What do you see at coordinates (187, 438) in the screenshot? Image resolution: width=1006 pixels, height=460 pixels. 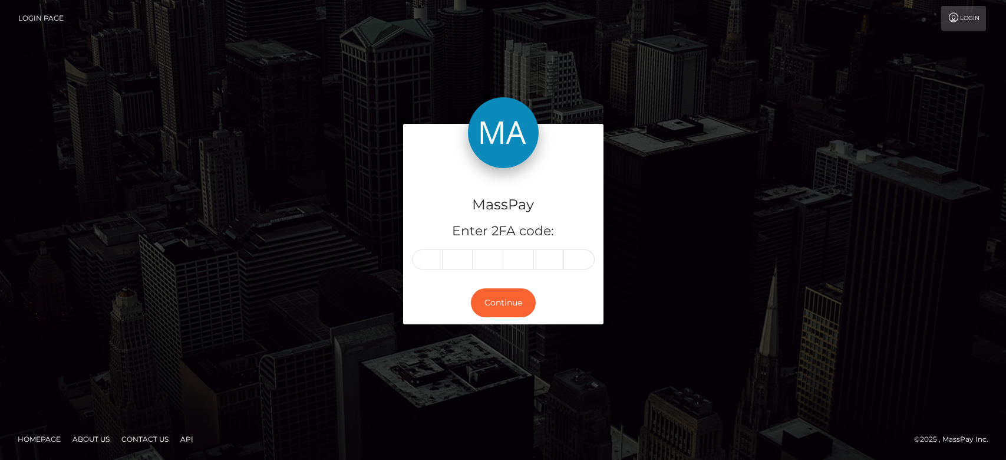 I see `a: API` at bounding box center [187, 438].